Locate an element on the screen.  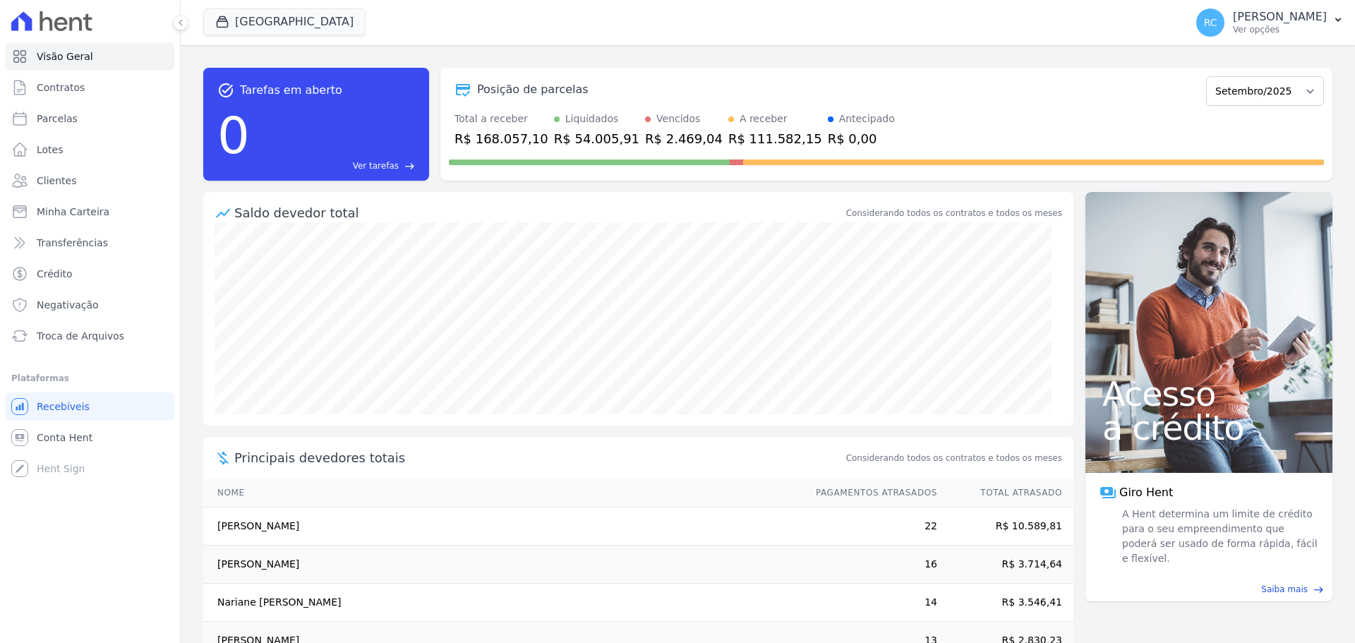
a: Contratos is located at coordinates (90, 88).